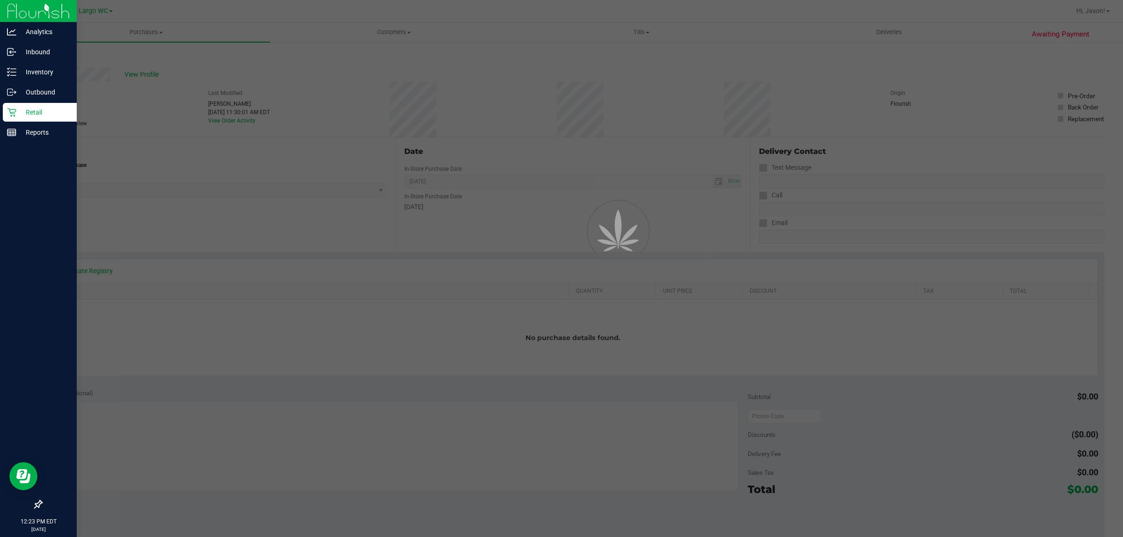 Image resolution: width=1123 pixels, height=537 pixels. What do you see at coordinates (12, 52) in the screenshot?
I see `inline-svg: Inbound` at bounding box center [12, 52].